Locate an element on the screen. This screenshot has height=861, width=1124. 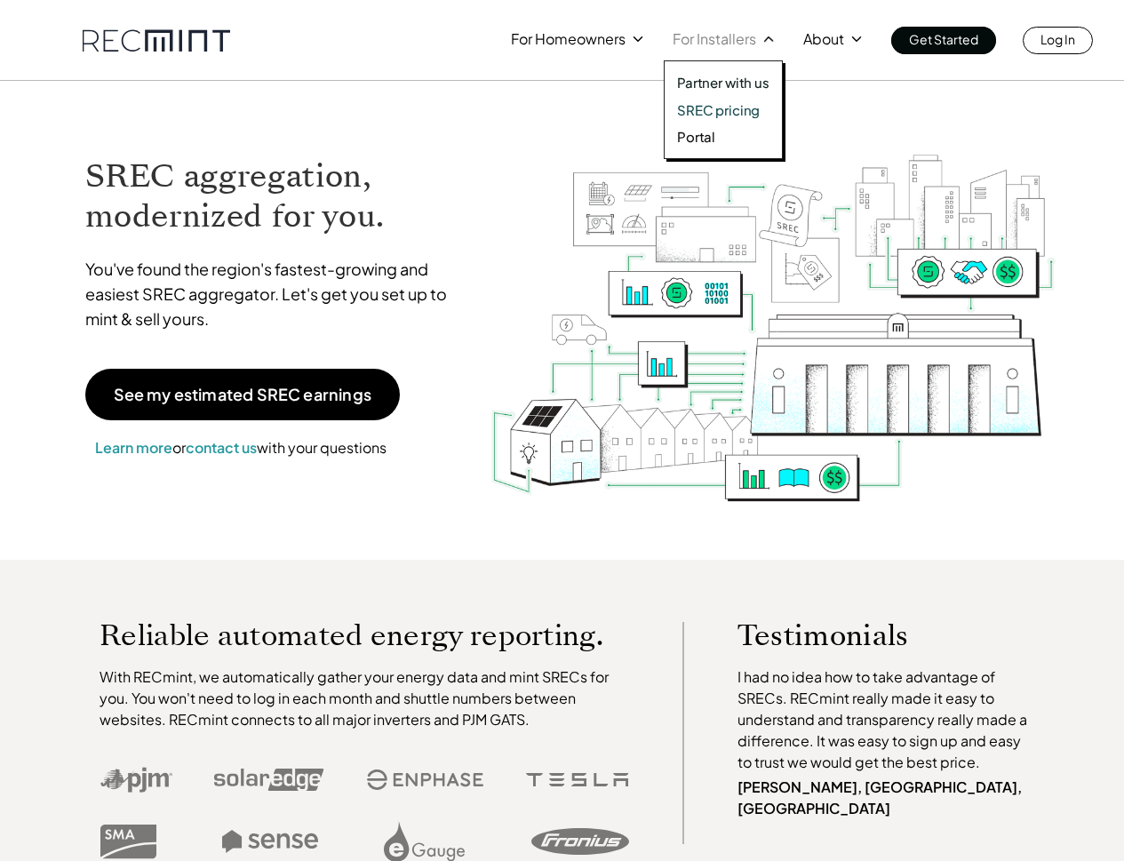
p: For Installers is located at coordinates (714, 39).